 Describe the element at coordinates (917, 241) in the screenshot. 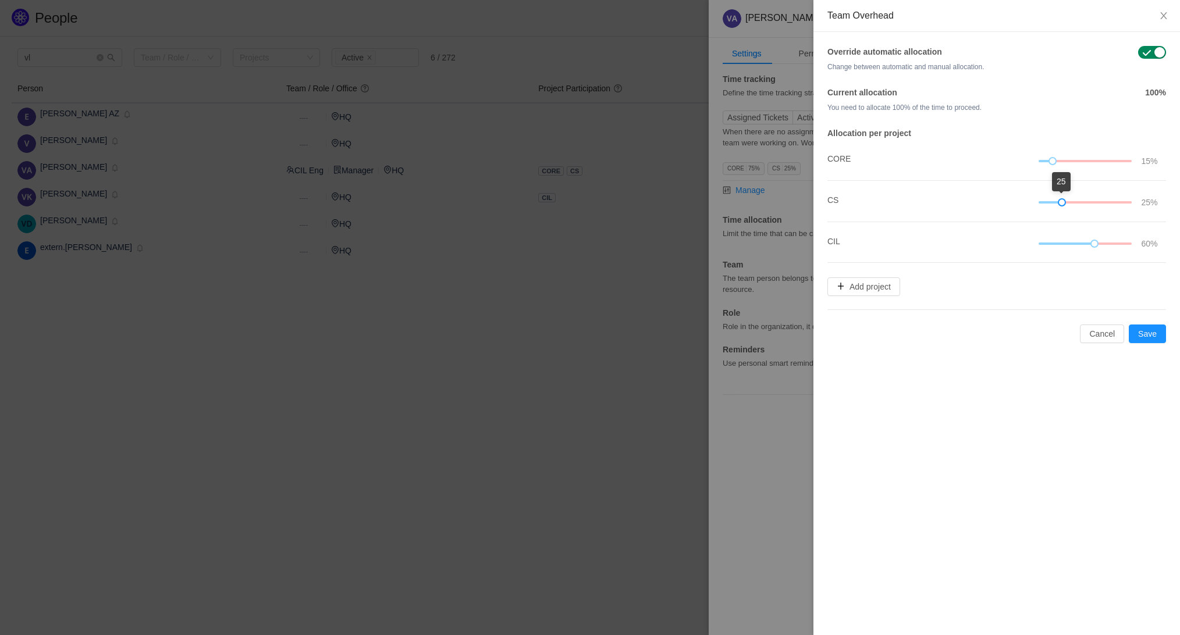

I see `h4: CIL` at that location.